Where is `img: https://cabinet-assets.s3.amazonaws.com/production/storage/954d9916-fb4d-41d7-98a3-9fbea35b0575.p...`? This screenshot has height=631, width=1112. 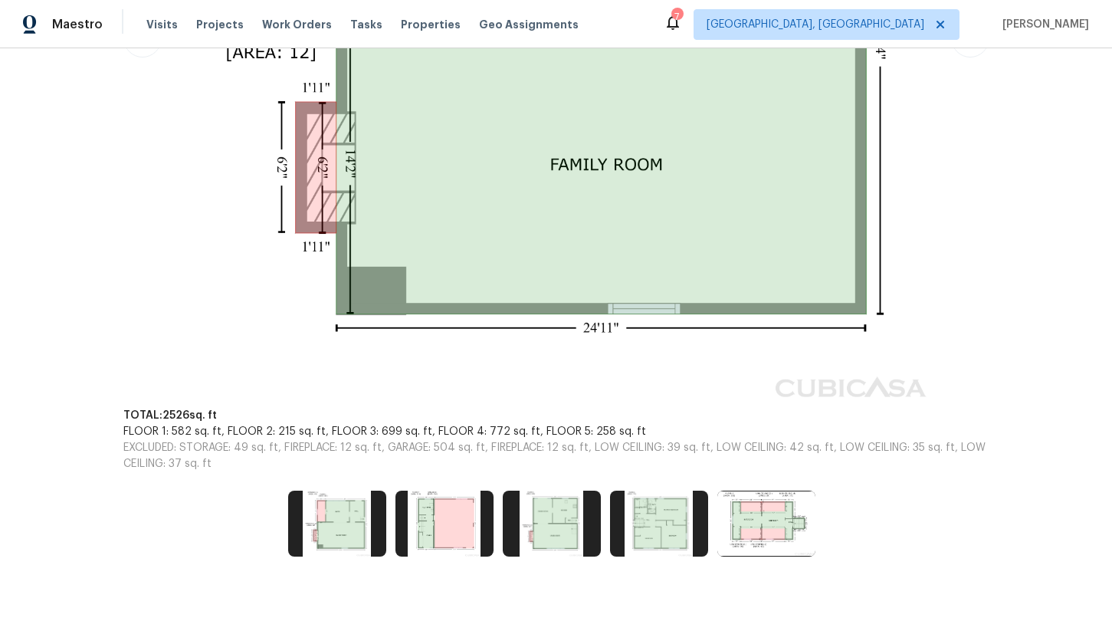
img: https://cabinet-assets.s3.amazonaws.com/production/storage/954d9916-fb4d-41d7-98a3-9fbea35b0575.p... is located at coordinates (552, 524).